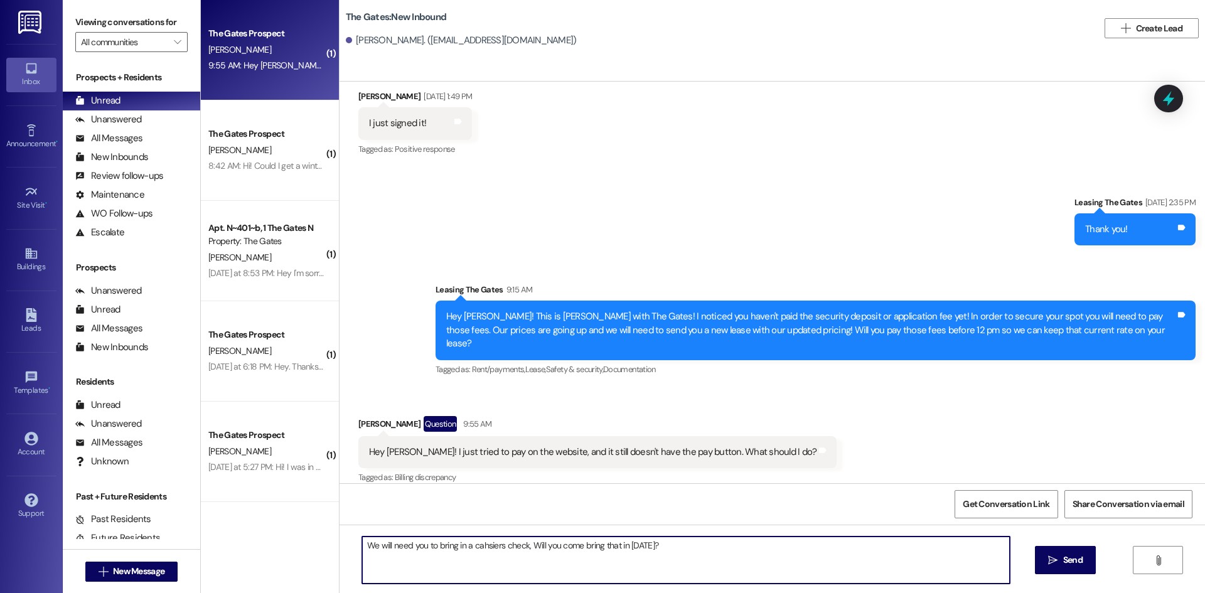 The width and height of the screenshot is (1205, 593). Describe the element at coordinates (1006, 504) in the screenshot. I see `button: Get Conversation Link` at that location.